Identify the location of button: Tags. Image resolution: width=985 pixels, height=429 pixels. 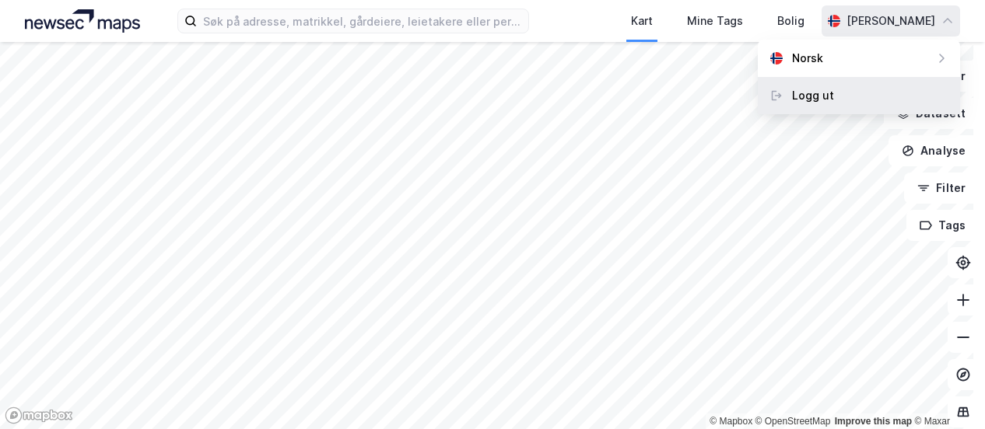
(942, 226).